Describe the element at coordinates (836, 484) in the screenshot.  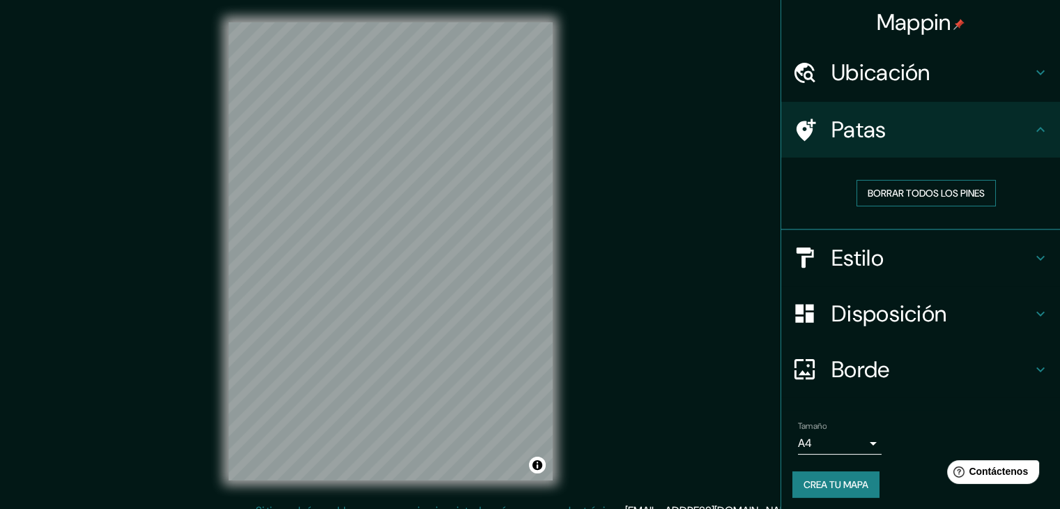
I see `font: Crea tu mapa` at that location.